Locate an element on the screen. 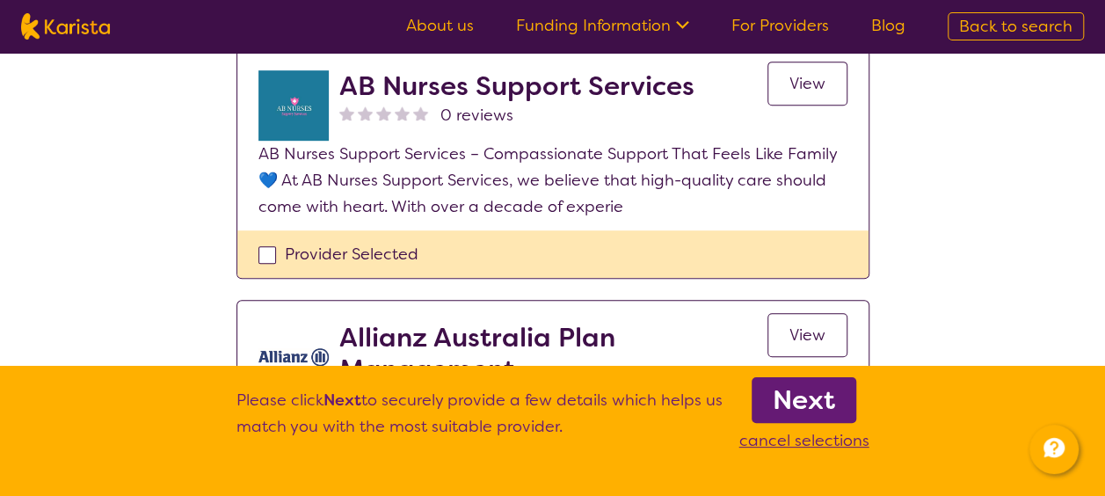 This screenshot has width=1105, height=496. p: cancel selections is located at coordinates (804, 440).